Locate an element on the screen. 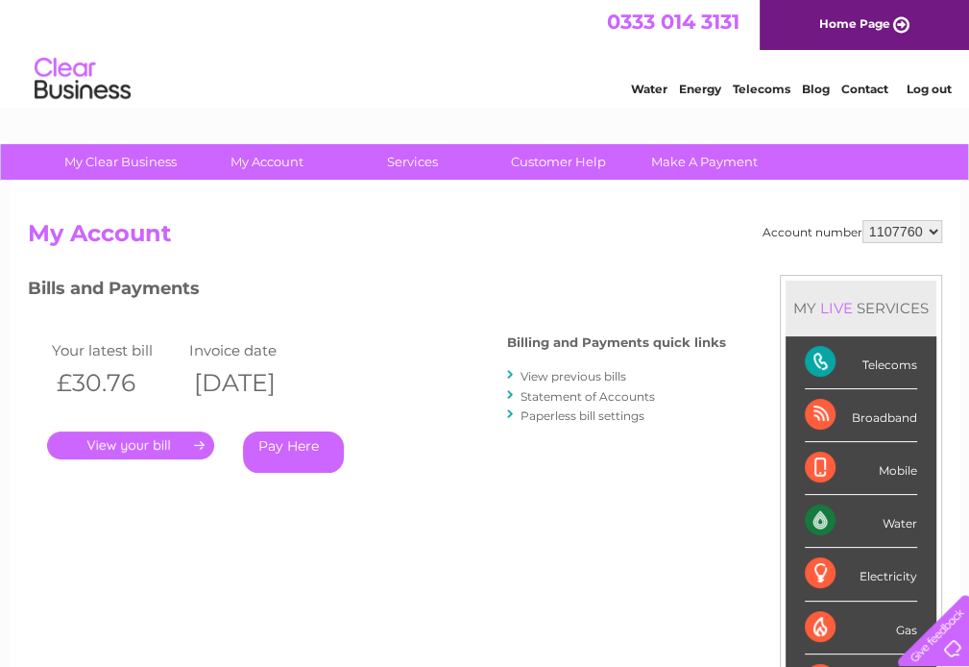 This screenshot has width=969, height=667. div: Broadband is located at coordinates (861, 415).